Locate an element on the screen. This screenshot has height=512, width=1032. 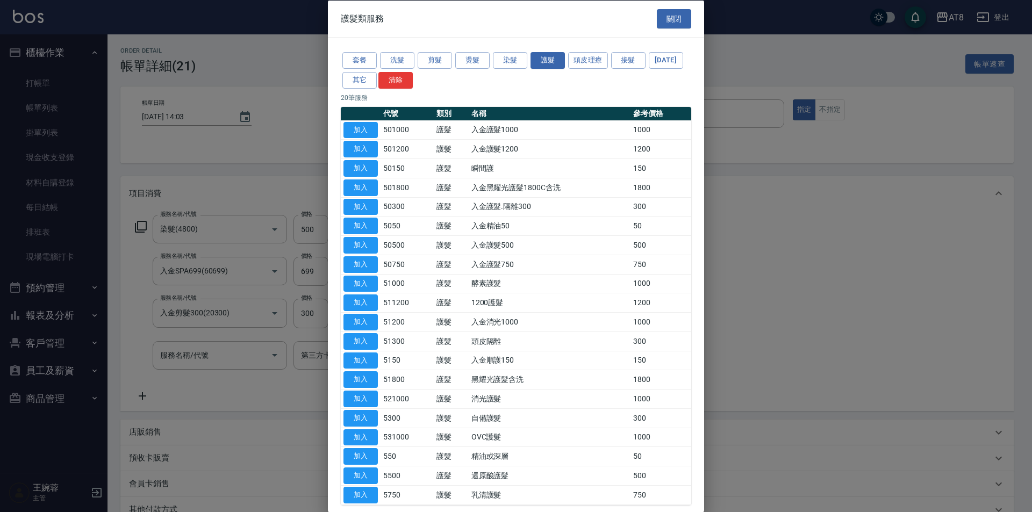
td: OVC護髮 is located at coordinates (550, 437).